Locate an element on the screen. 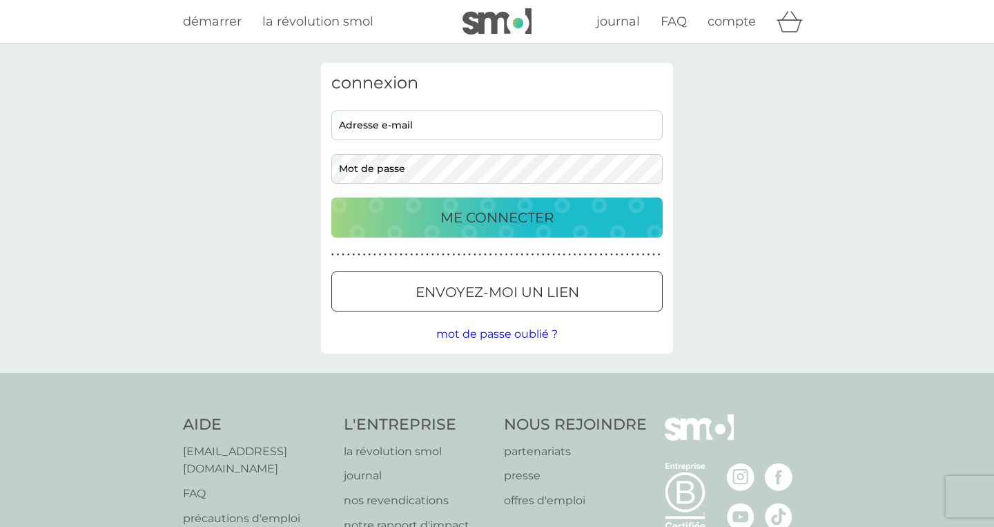  button: envoyez-moi un lien is located at coordinates (497, 291).